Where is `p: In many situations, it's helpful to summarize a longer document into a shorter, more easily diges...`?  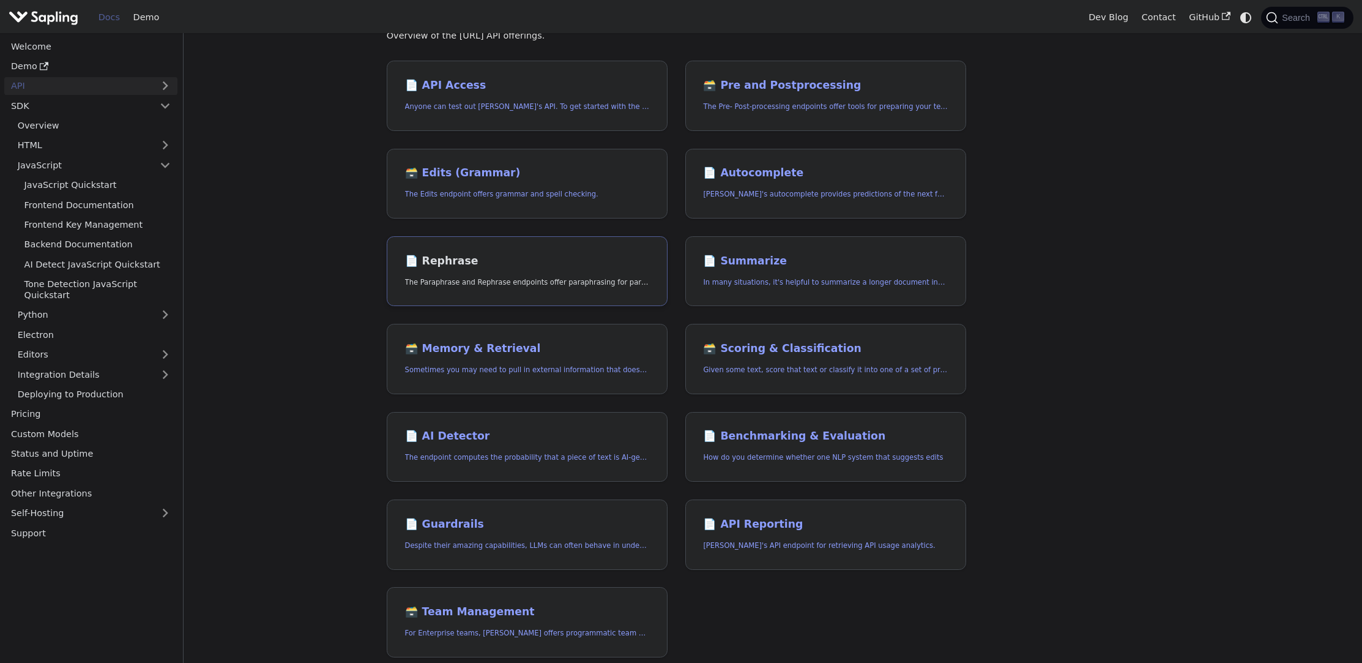 p: In many situations, it's helpful to summarize a longer document into a shorter, more easily diges... is located at coordinates (825, 282).